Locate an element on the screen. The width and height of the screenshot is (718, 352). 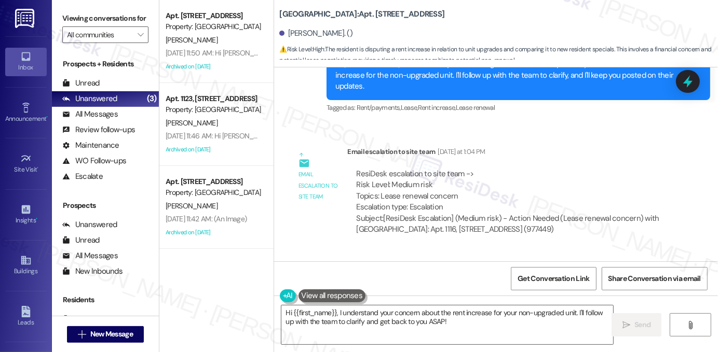
a: Inbox is located at coordinates (26, 62).